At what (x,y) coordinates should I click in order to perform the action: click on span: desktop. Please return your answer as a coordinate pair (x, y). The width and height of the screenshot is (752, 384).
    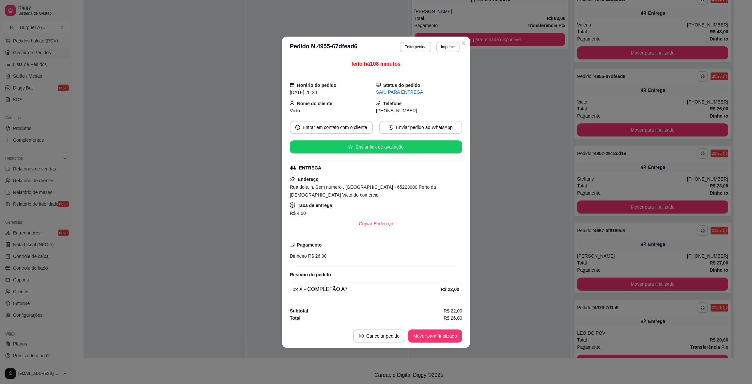
    Looking at the image, I should click on (378, 85).